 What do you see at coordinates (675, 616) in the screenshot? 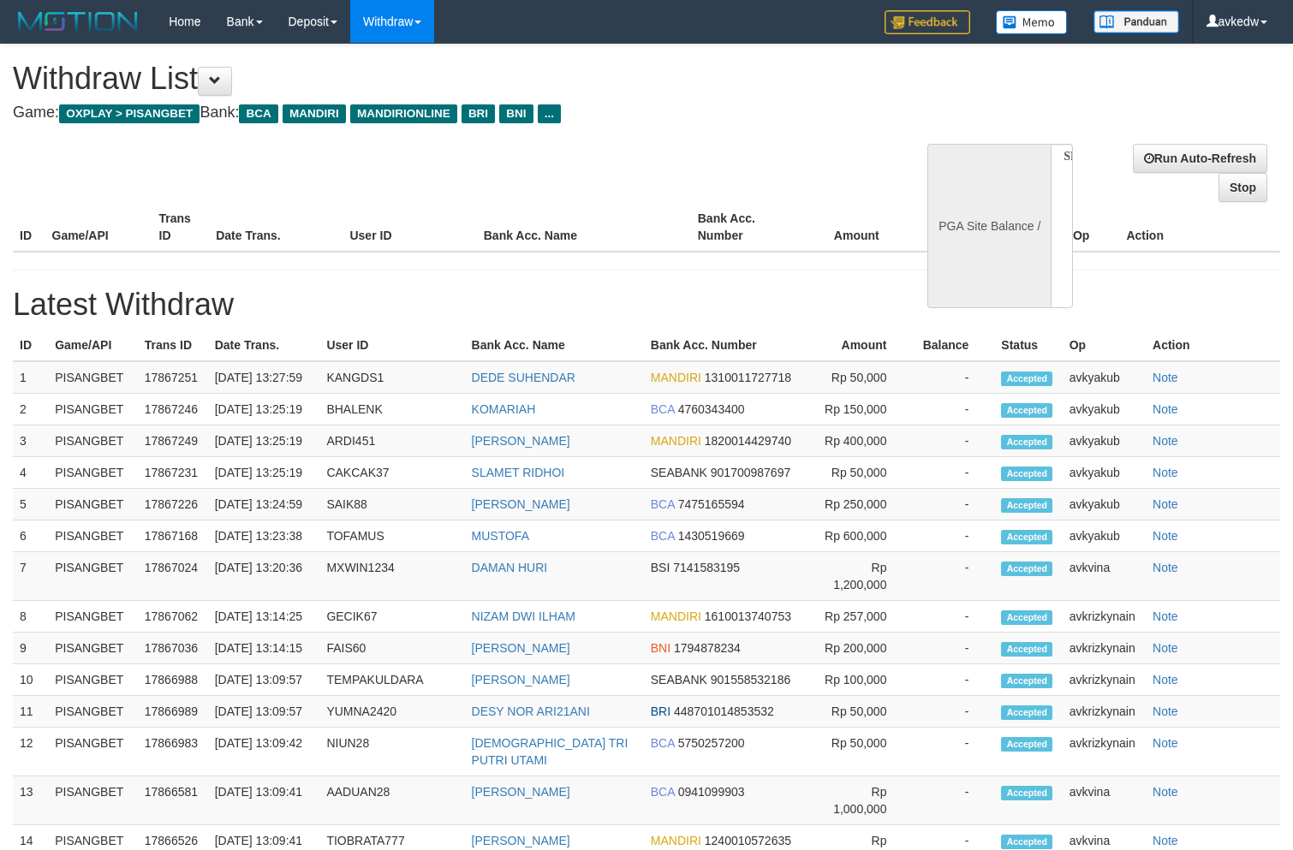
I see `span: MANDIRI` at bounding box center [675, 616].